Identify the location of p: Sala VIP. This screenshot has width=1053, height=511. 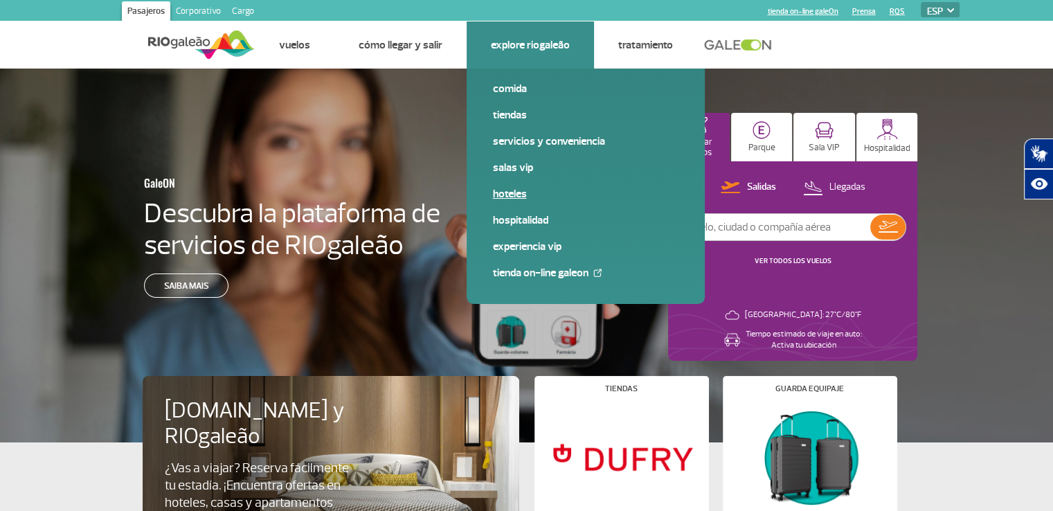
(824, 147).